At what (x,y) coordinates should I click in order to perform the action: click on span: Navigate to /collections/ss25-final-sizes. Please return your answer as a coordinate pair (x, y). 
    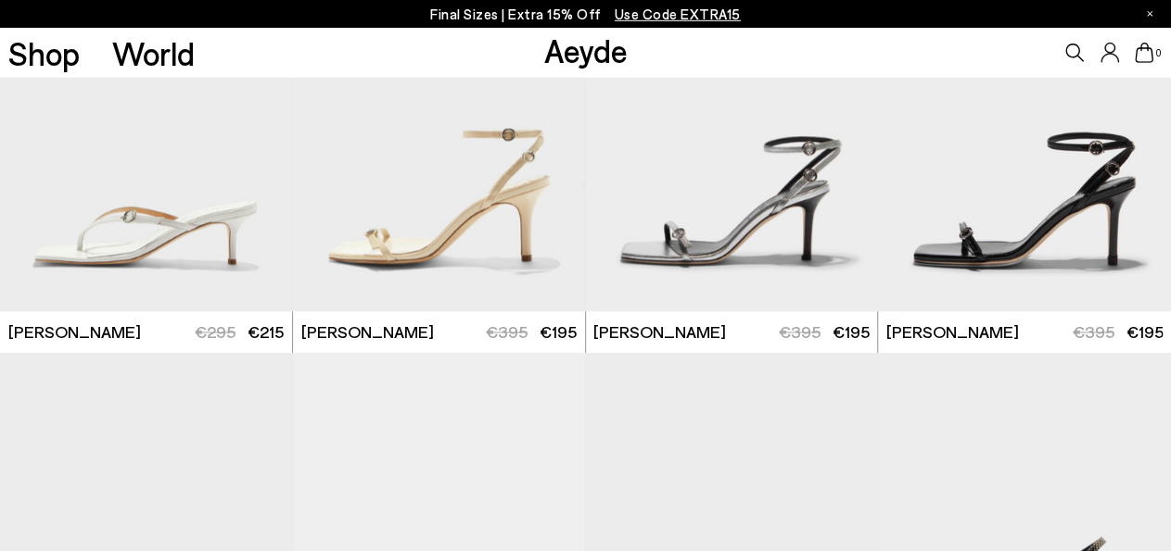
    Looking at the image, I should click on (677, 14).